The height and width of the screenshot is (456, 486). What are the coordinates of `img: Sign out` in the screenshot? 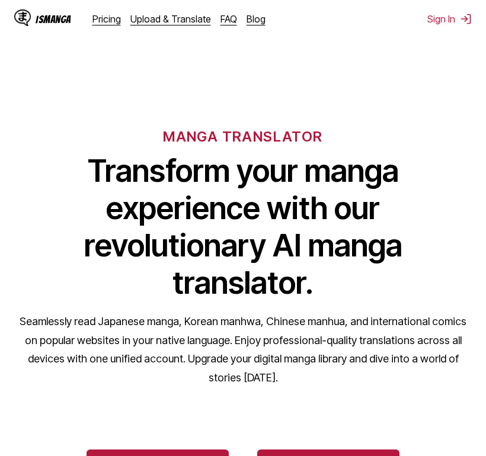 It's located at (465, 19).